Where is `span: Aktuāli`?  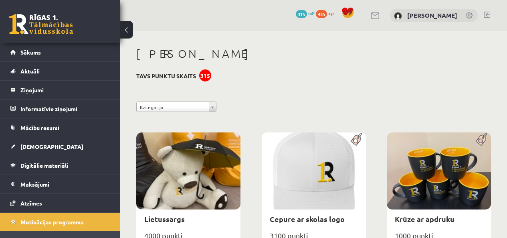 span: Aktuāli is located at coordinates (30, 71).